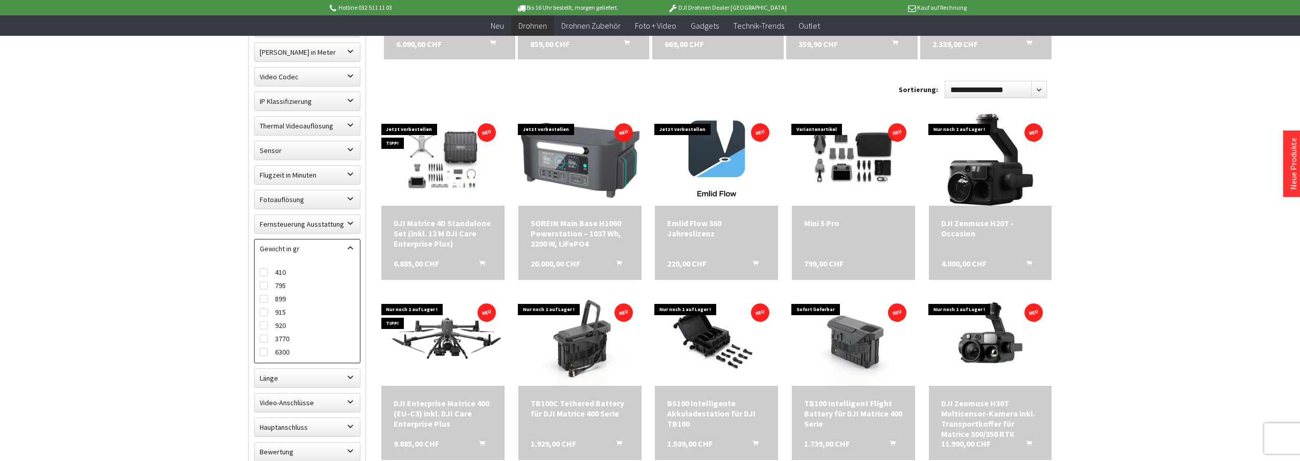 This screenshot has width=1300, height=461. What do you see at coordinates (307, 352) in the screenshot?
I see `label: 6300` at bounding box center [307, 352].